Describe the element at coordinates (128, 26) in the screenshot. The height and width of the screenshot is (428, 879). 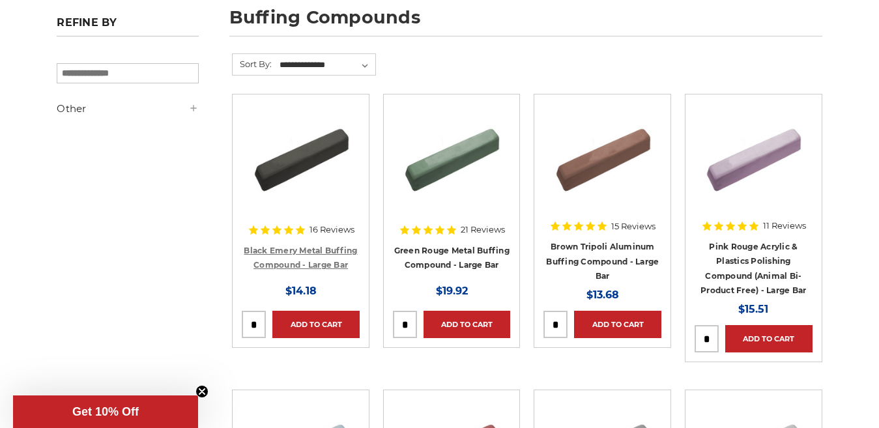
I see `h5: Refine by` at that location.